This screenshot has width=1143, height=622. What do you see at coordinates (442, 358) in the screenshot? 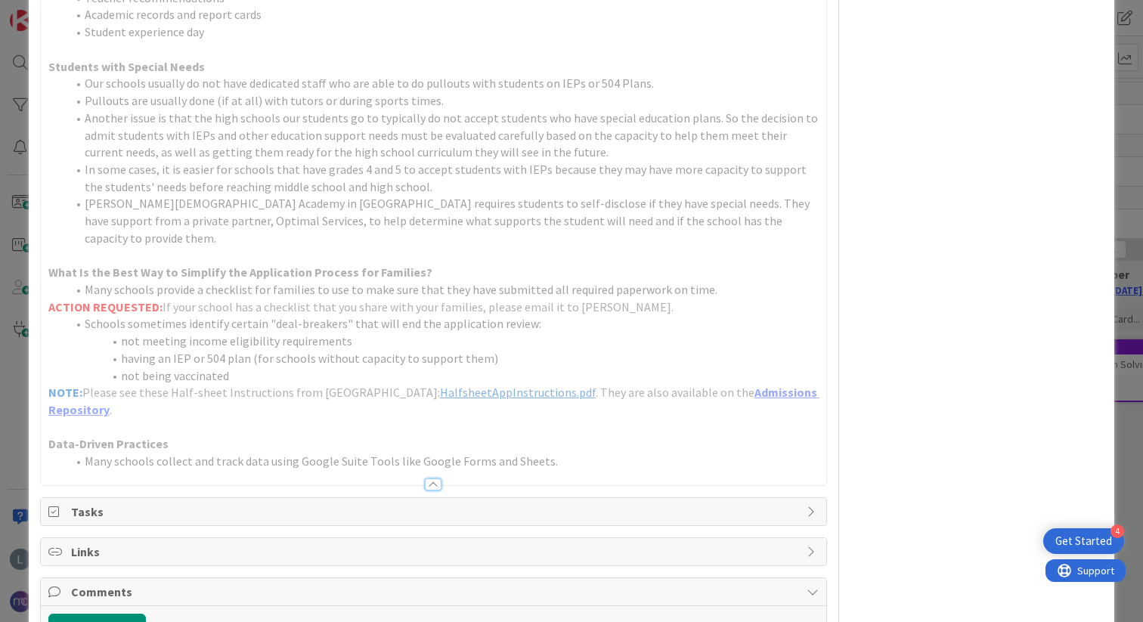
I see `li: having an IEP or 504 plan (for schools without capacity to support them)` at bounding box center [442, 358].